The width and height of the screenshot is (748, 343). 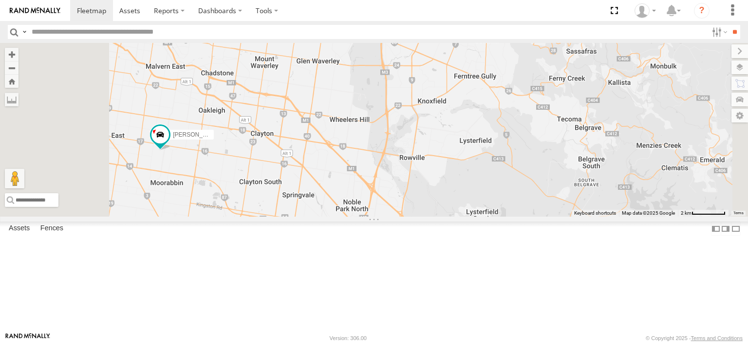 I want to click on label: Measure, so click(x=12, y=99).